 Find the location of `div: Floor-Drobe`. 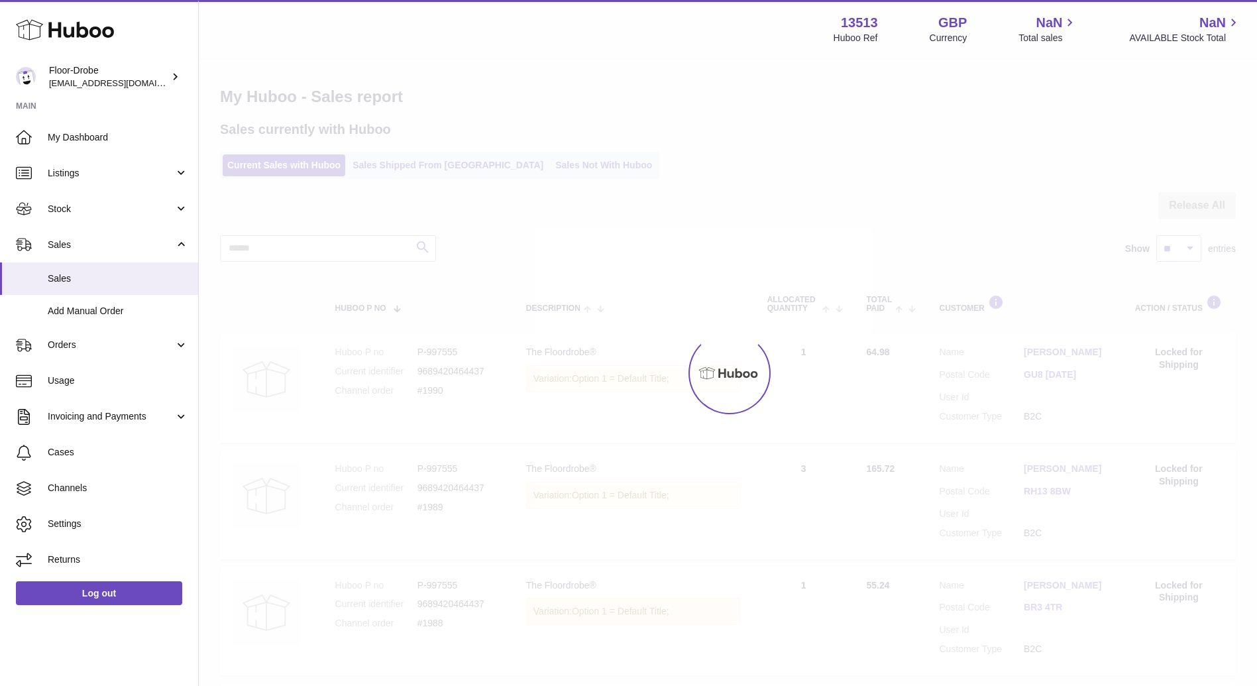

div: Floor-Drobe is located at coordinates (109, 77).